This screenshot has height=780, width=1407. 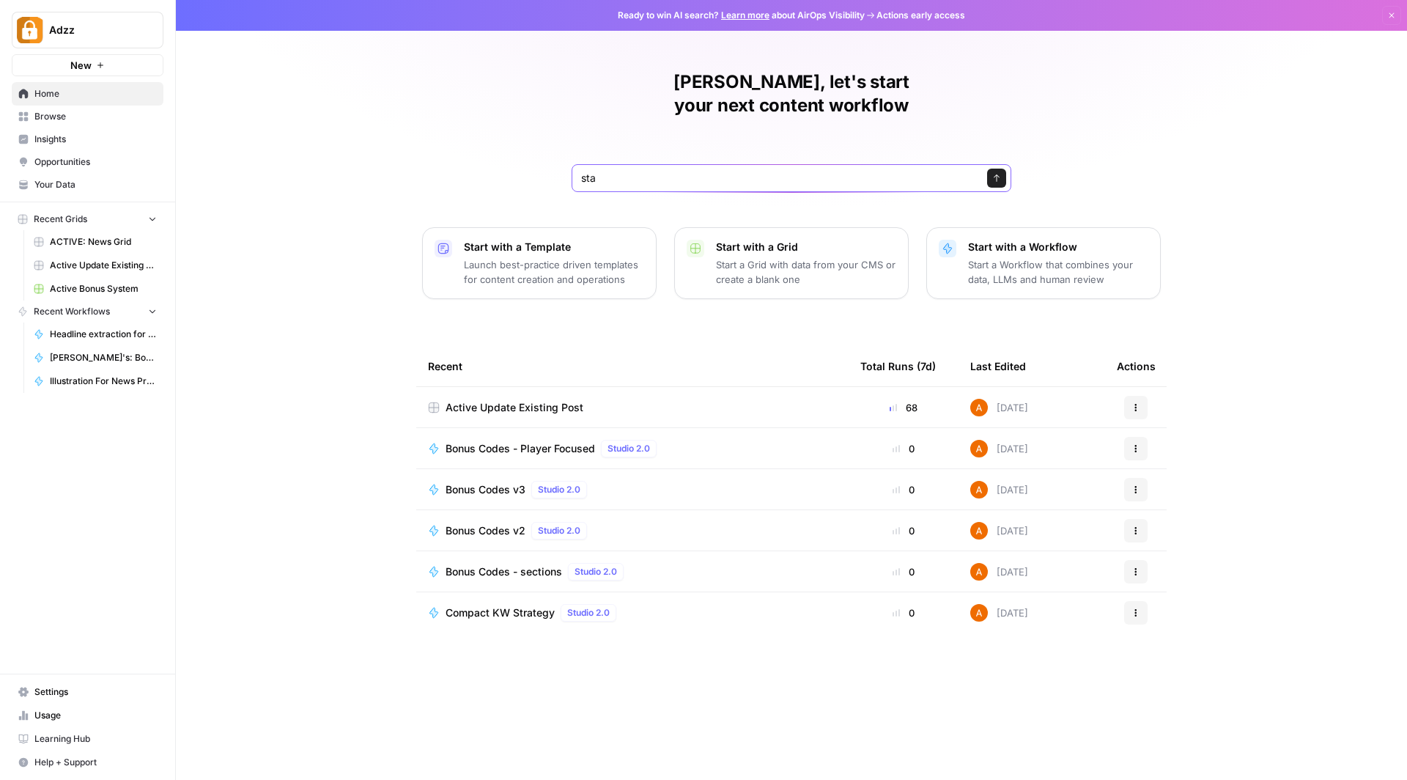 I want to click on span: Usage, so click(x=95, y=715).